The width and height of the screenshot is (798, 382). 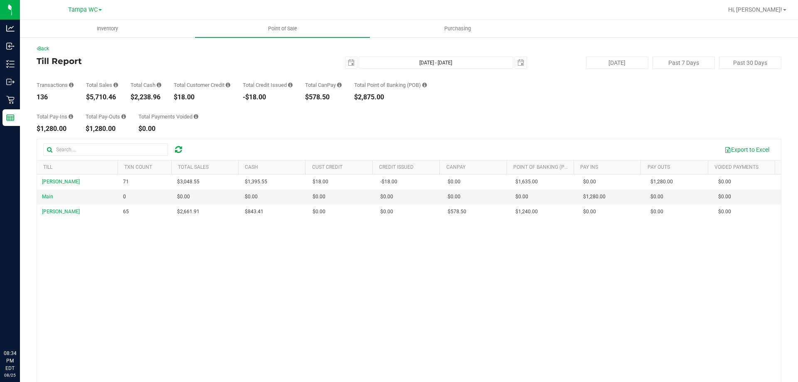 What do you see at coordinates (390, 85) in the screenshot?
I see `div: Total Point of Banking (POB)` at bounding box center [390, 85].